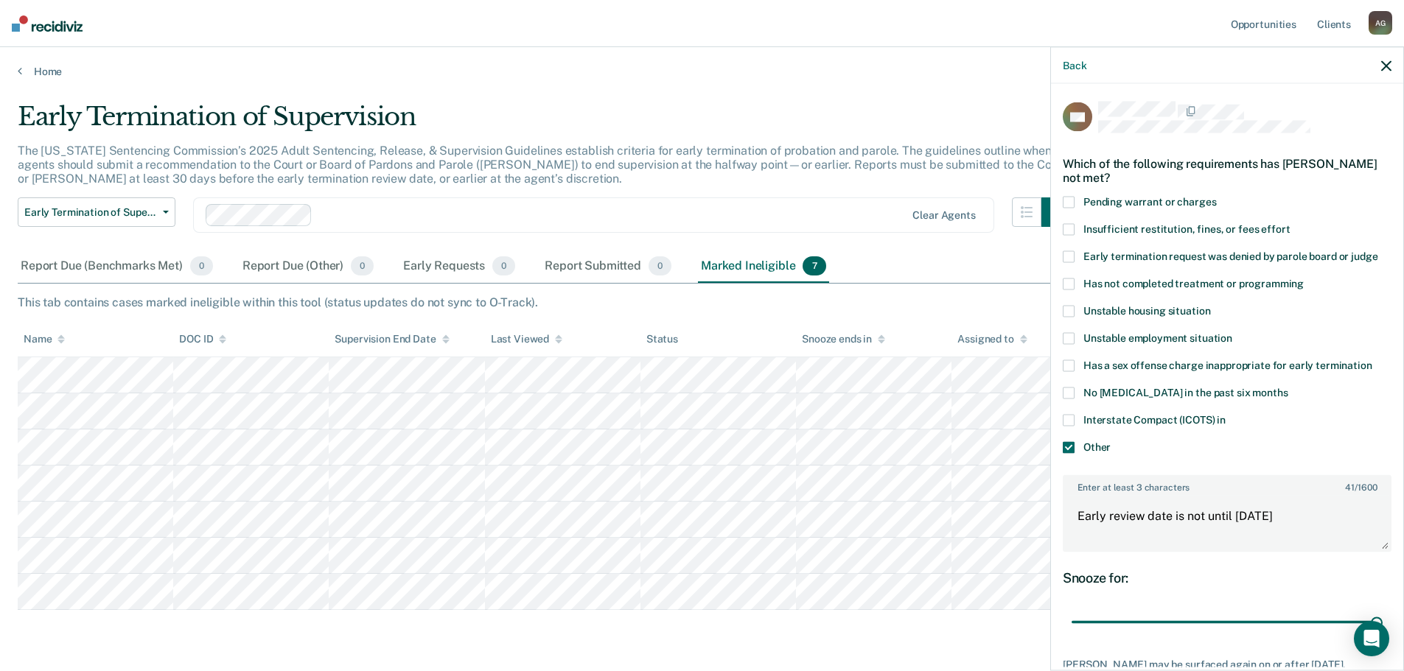 The height and width of the screenshot is (671, 1404). Describe the element at coordinates (943, 215) in the screenshot. I see `div: Clear agents` at that location.